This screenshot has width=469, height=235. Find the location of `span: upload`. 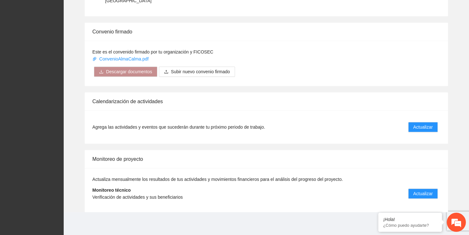

span: upload is located at coordinates (166, 72).